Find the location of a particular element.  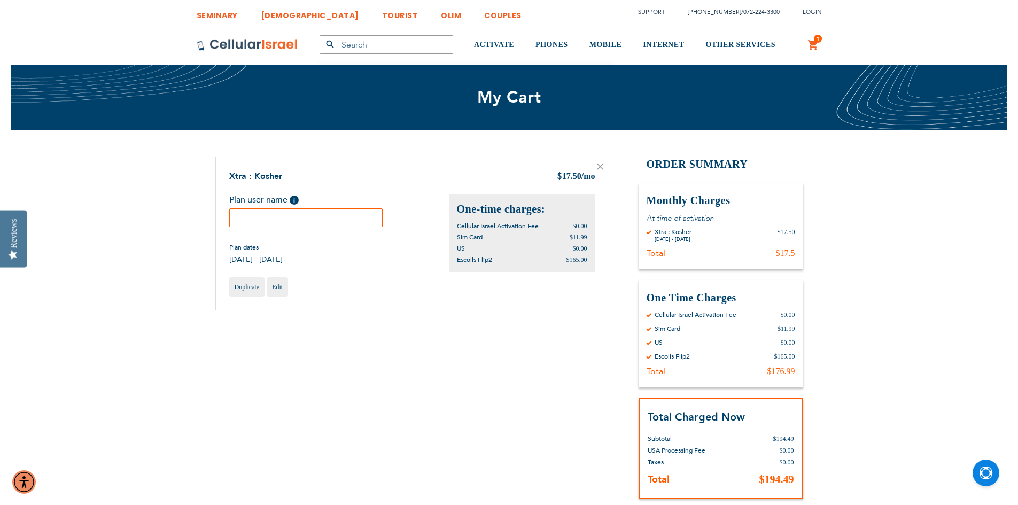

img: Cellular Israel Logo is located at coordinates (247, 45).